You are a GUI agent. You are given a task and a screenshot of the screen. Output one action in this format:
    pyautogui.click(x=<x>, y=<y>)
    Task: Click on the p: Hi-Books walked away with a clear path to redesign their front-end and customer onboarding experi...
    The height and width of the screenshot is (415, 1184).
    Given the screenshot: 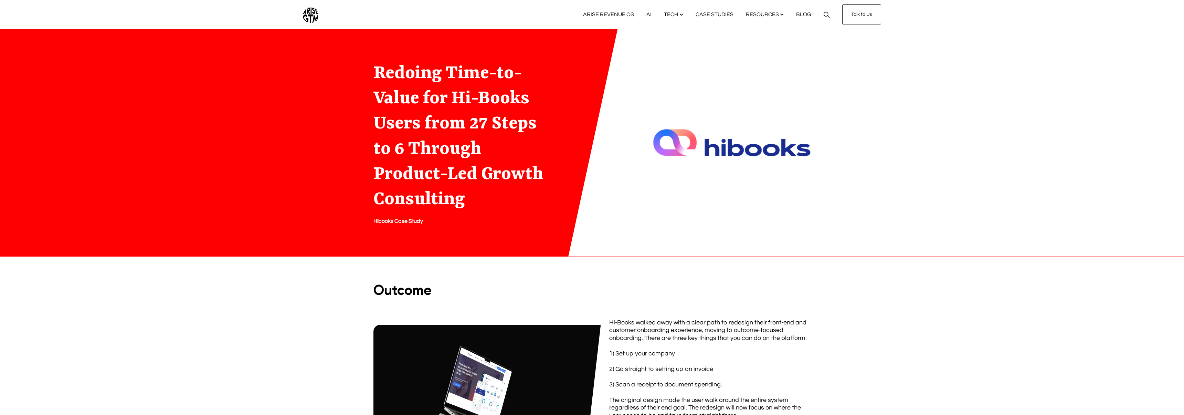 What is the action you would take?
    pyautogui.click(x=710, y=330)
    